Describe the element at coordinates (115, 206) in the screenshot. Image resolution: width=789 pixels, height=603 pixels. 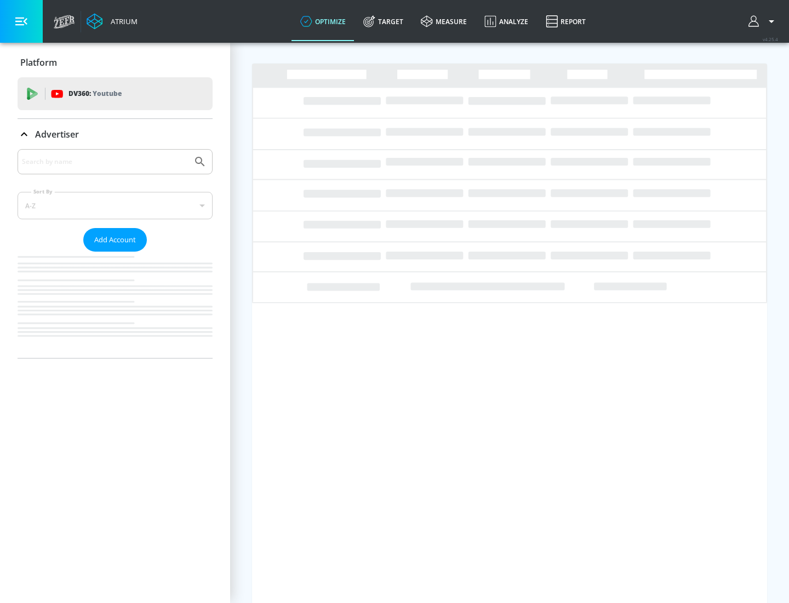
I see `div: A-Z` at that location.